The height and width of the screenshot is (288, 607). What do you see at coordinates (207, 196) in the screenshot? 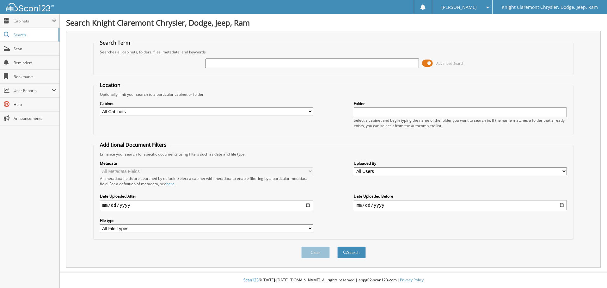
I see `label: Date Uploaded After` at bounding box center [207, 196].